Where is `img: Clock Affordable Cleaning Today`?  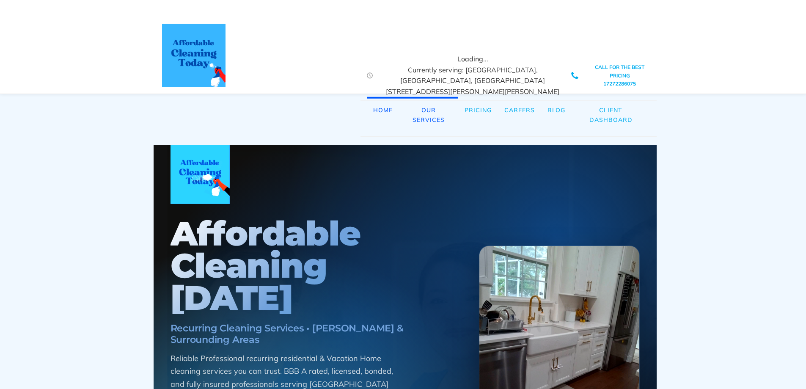
img: Clock Affordable Cleaning Today is located at coordinates (370, 76).